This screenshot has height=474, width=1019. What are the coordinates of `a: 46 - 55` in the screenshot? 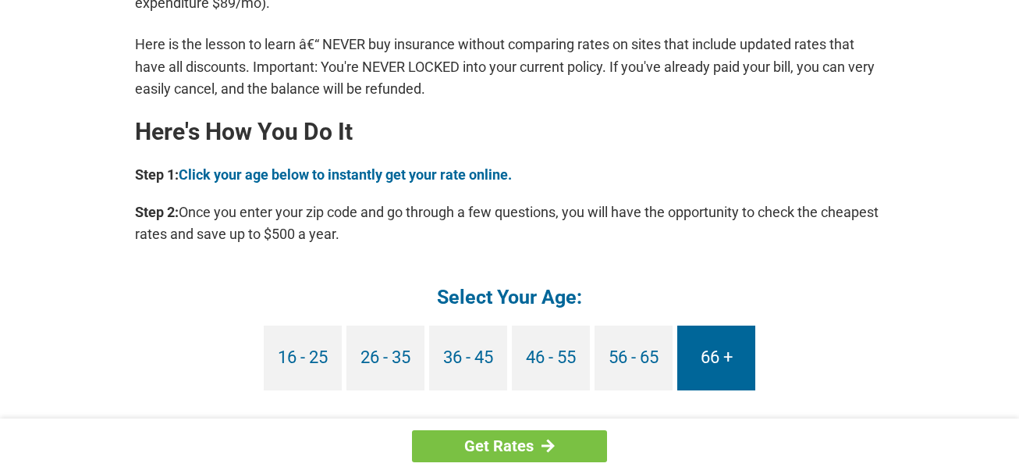 It's located at (551, 357).